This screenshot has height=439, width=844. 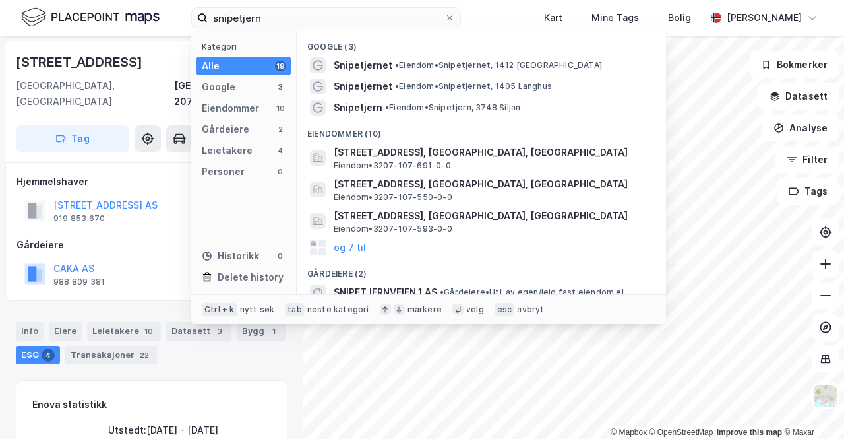 What do you see at coordinates (73, 139) in the screenshot?
I see `button: Tag` at bounding box center [73, 139].